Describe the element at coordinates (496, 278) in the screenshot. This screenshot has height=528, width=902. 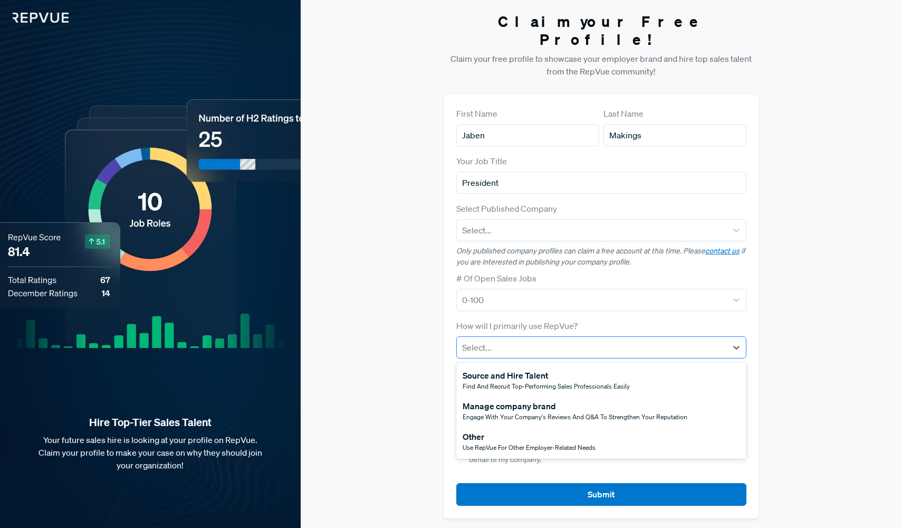
I see `label: # Of Open Sales Jobs` at that location.